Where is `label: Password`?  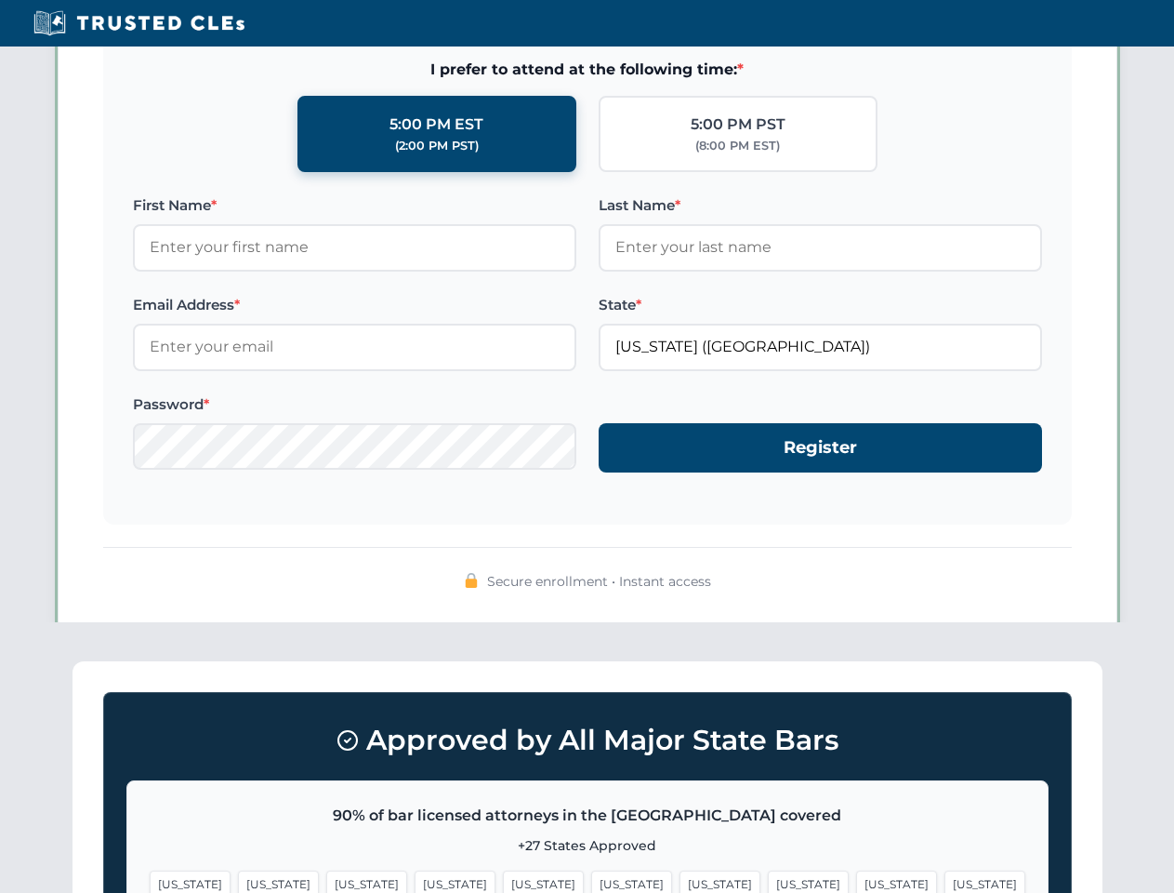
label: Password is located at coordinates (354, 404).